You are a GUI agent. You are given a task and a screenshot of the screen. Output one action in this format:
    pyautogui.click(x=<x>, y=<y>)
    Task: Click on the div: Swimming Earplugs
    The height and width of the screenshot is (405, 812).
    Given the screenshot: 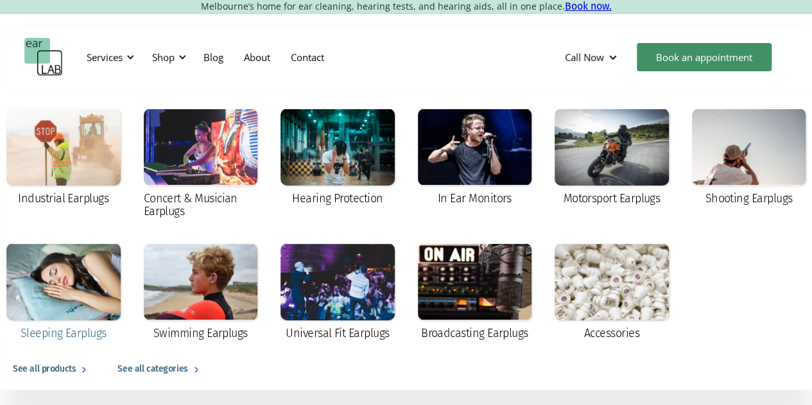 What is the action you would take?
    pyautogui.click(x=200, y=333)
    